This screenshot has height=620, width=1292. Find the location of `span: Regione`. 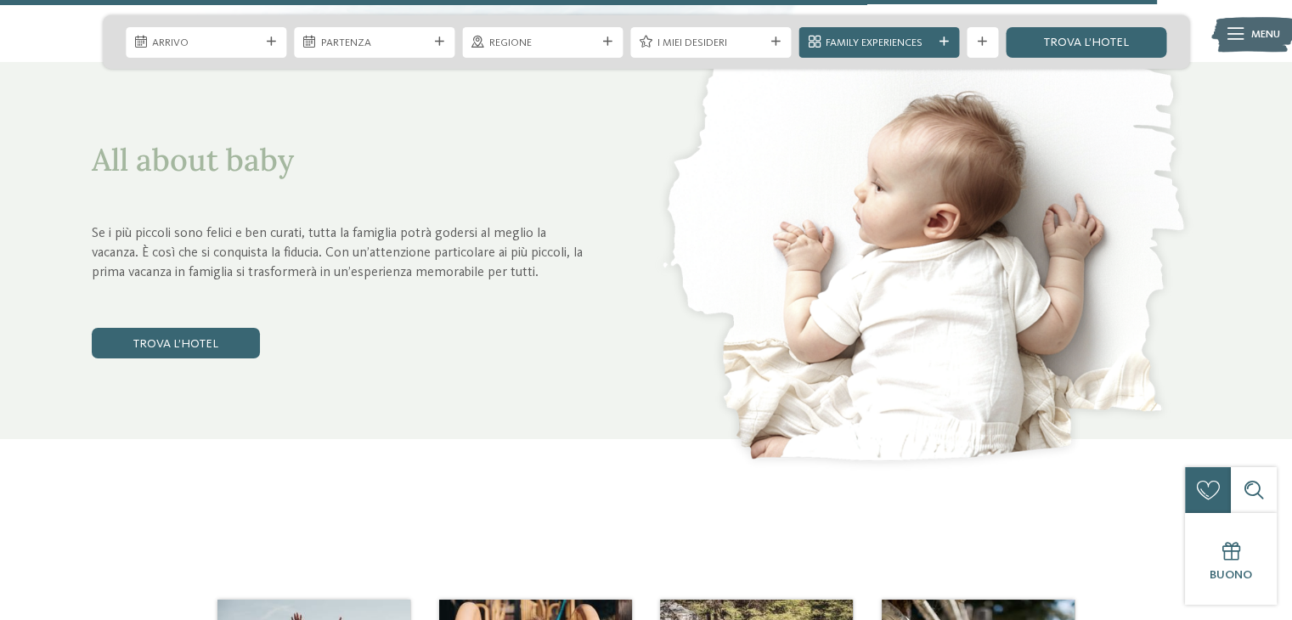

span: Regione is located at coordinates (543, 43).